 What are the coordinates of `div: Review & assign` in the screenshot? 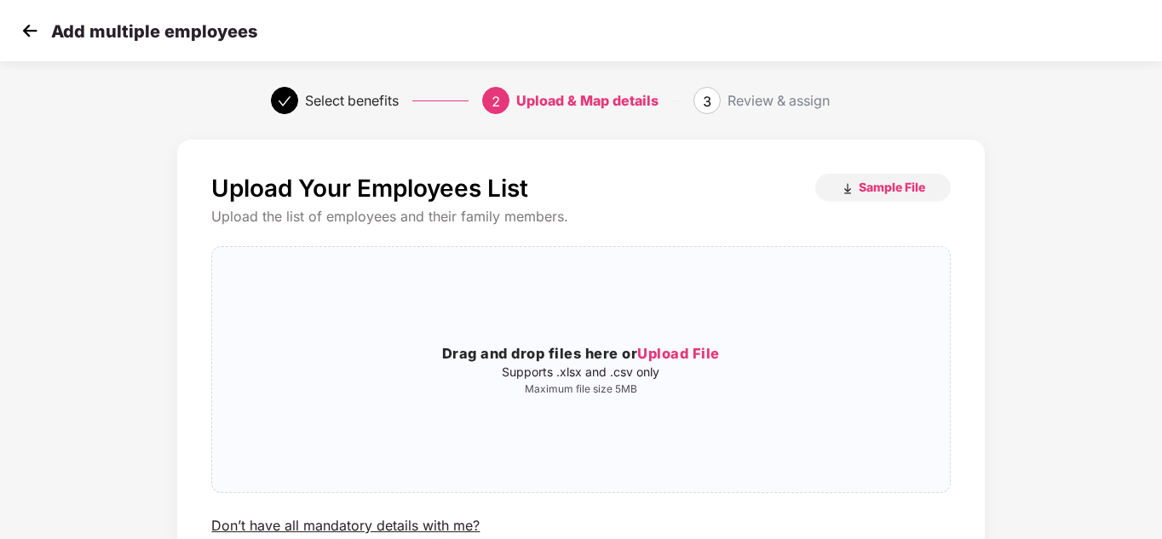 It's located at (779, 101).